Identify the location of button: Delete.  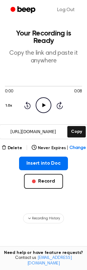
(12, 148).